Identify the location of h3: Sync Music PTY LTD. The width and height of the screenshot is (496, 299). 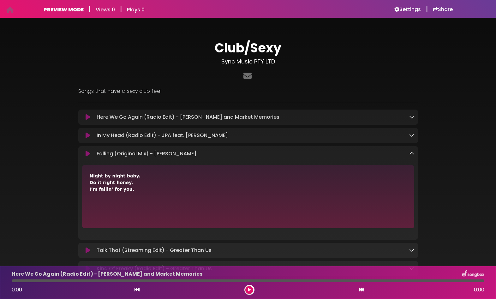
(248, 62).